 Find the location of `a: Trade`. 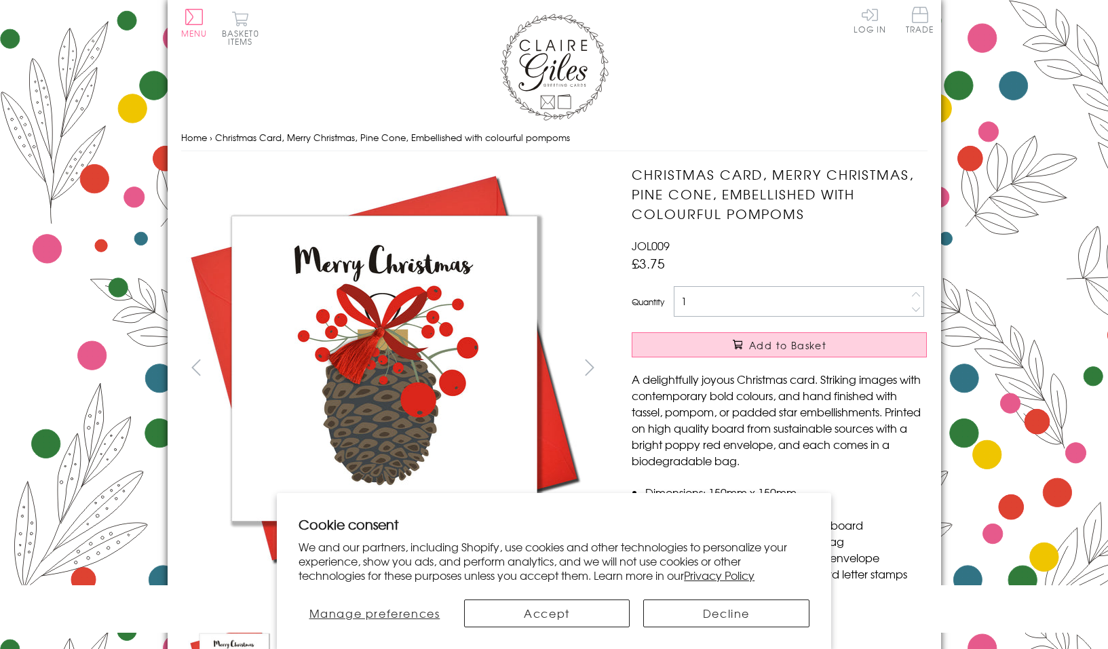

a: Trade is located at coordinates (920, 21).